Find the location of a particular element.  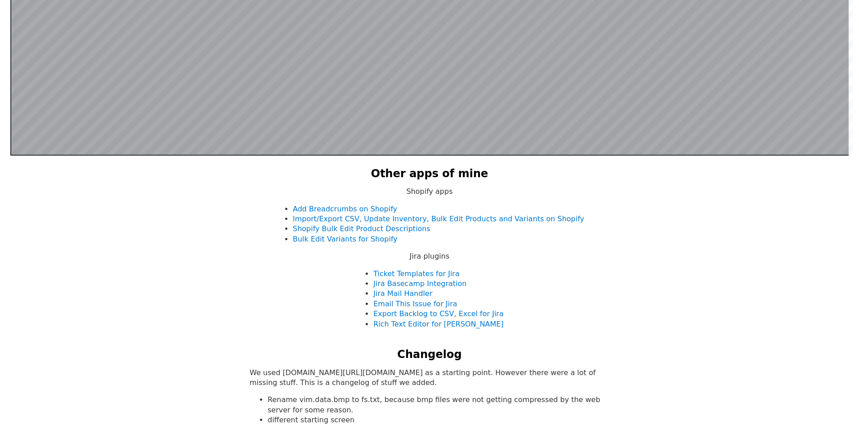

a: Import/Export CSV, Update Inventory, Bulk Edit Products and Variants on Shopify is located at coordinates (439, 219).